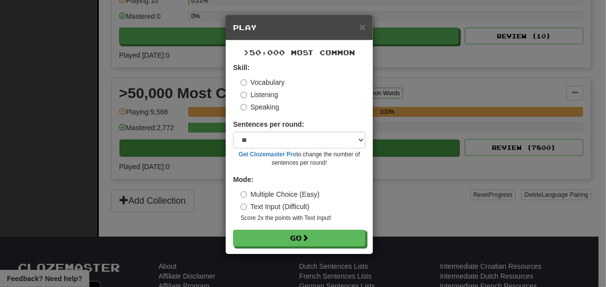 This screenshot has height=287, width=606. What do you see at coordinates (243, 180) in the screenshot?
I see `strong: Mode:` at bounding box center [243, 180].